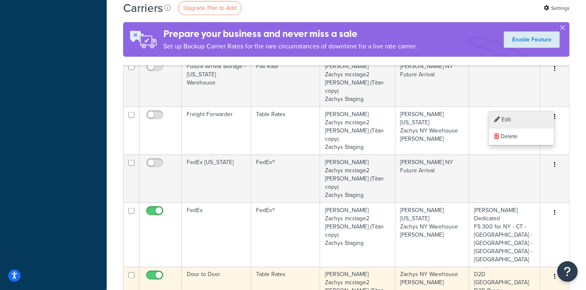 This screenshot has width=586, height=290. Describe the element at coordinates (143, 39) in the screenshot. I see `img: ad-rules-rateshop-fe6ec290ccb7230408bd80ed9643f0289d75e0ffd9eb532fc0e269fcd187b520.png` at that location.